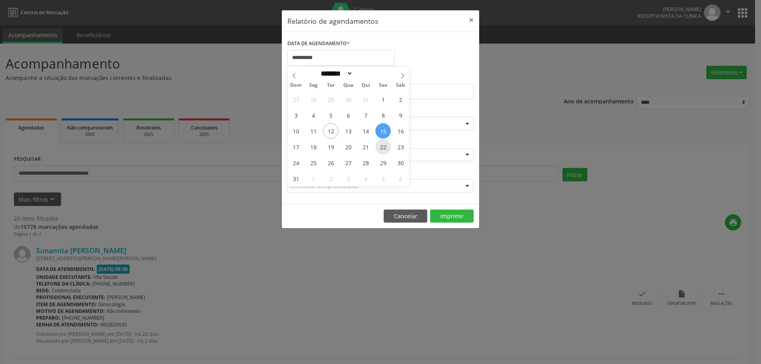 This screenshot has width=761, height=364. I want to click on span: Agosto 13, 2025, so click(348, 131).